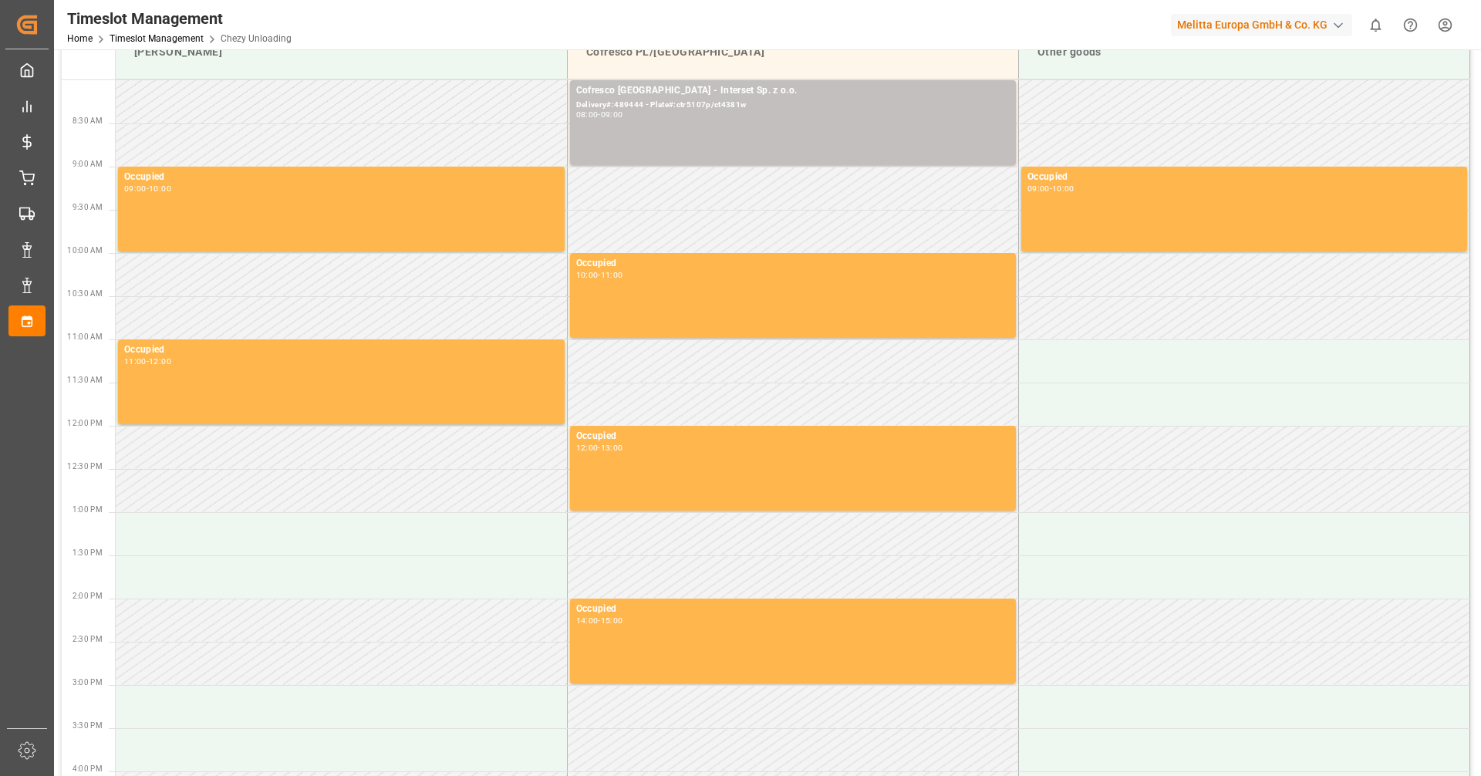 This screenshot has width=1481, height=776. I want to click on button: Help Center, so click(1410, 25).